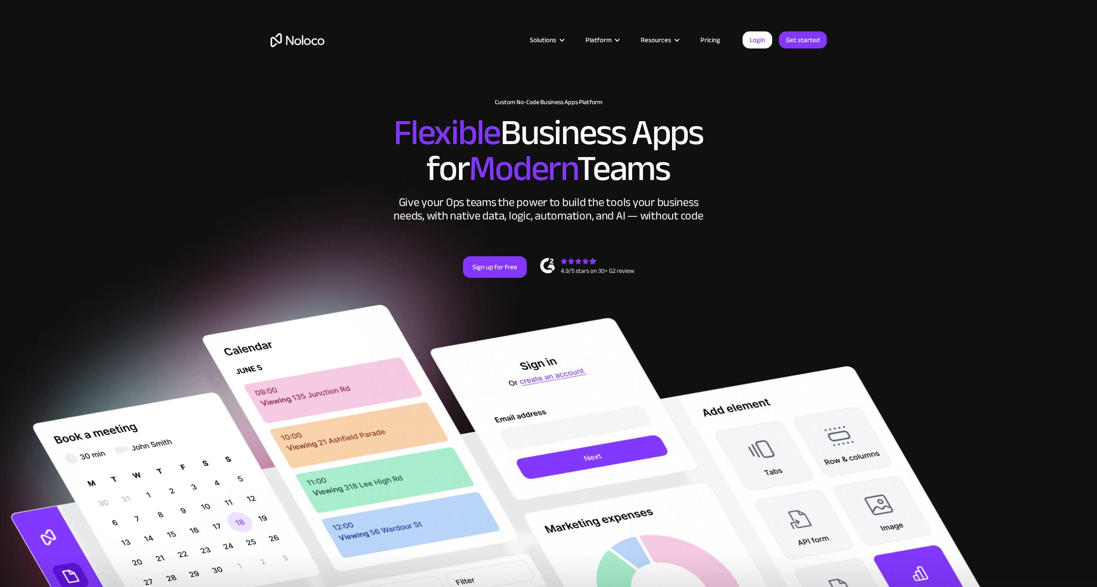 The image size is (1097, 587). What do you see at coordinates (447, 132) in the screenshot?
I see `span: Flexible` at bounding box center [447, 132].